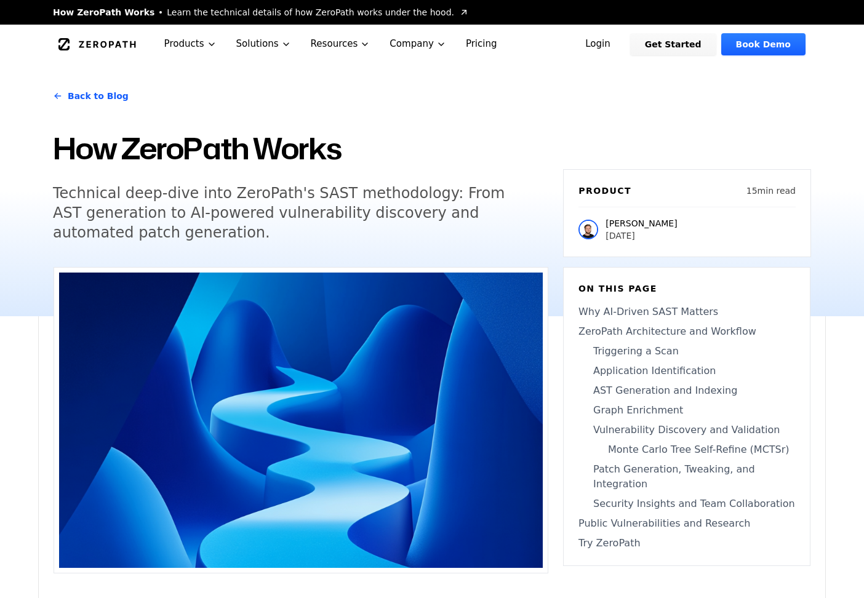  What do you see at coordinates (301, 420) in the screenshot?
I see `img: How ZeroPath Works` at bounding box center [301, 420].